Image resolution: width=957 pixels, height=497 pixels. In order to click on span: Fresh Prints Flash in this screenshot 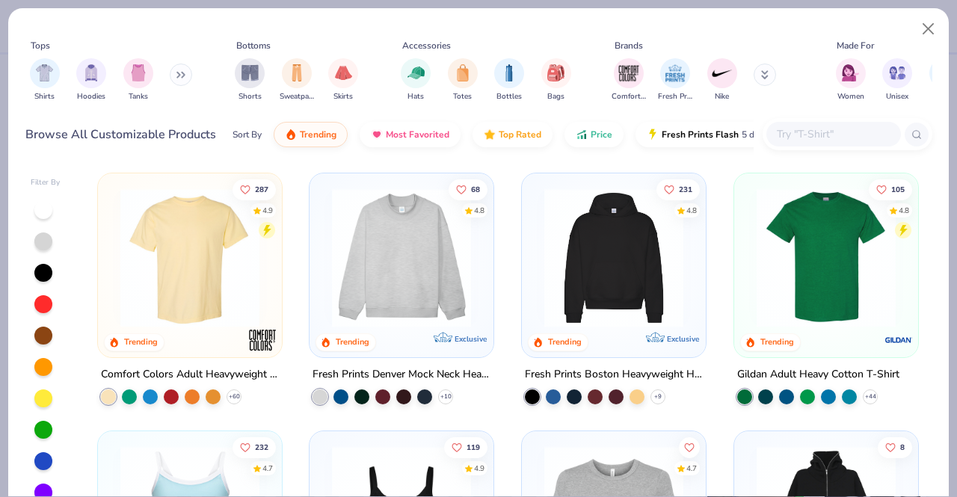, I will do `click(700, 135)`.